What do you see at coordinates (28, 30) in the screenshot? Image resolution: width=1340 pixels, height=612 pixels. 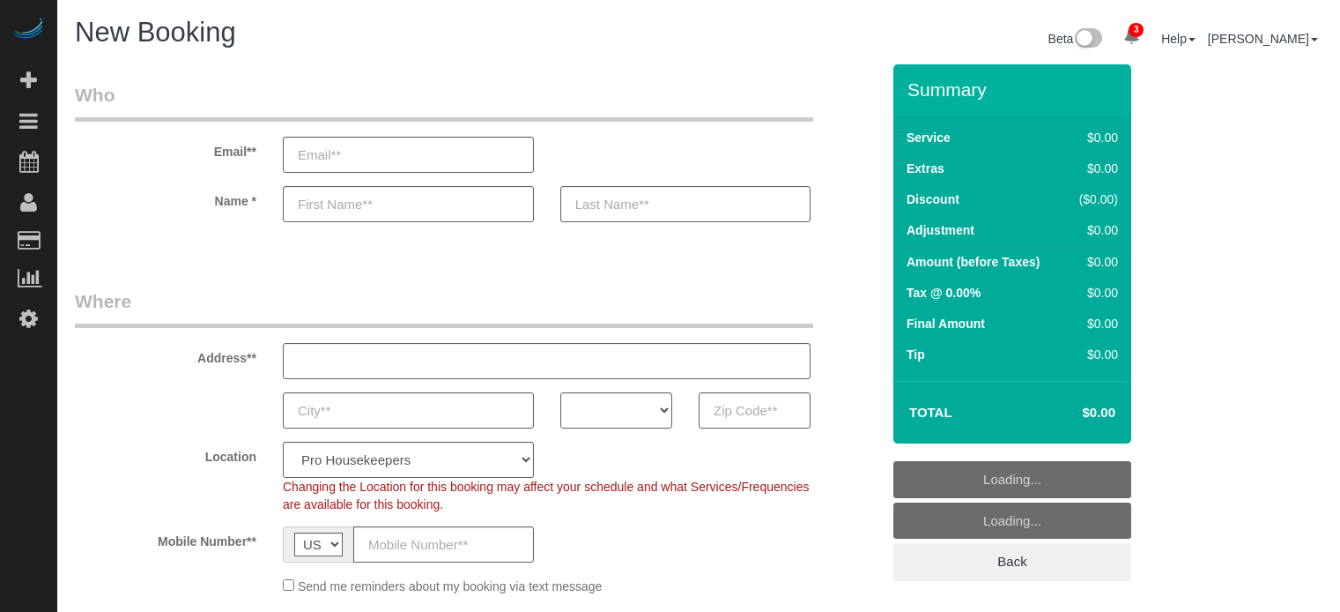 I see `img: Automaid Logo` at bounding box center [28, 30].